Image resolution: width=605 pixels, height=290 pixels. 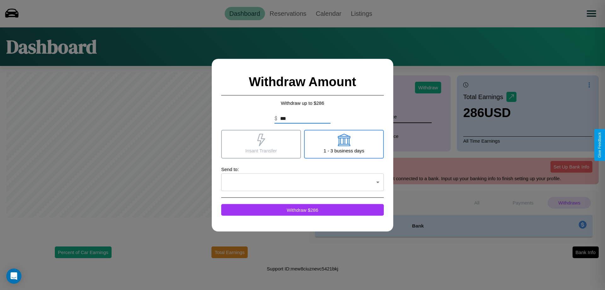 What do you see at coordinates (303, 102) in the screenshot?
I see `p: Withdraw up to $ 286` at bounding box center [303, 102].